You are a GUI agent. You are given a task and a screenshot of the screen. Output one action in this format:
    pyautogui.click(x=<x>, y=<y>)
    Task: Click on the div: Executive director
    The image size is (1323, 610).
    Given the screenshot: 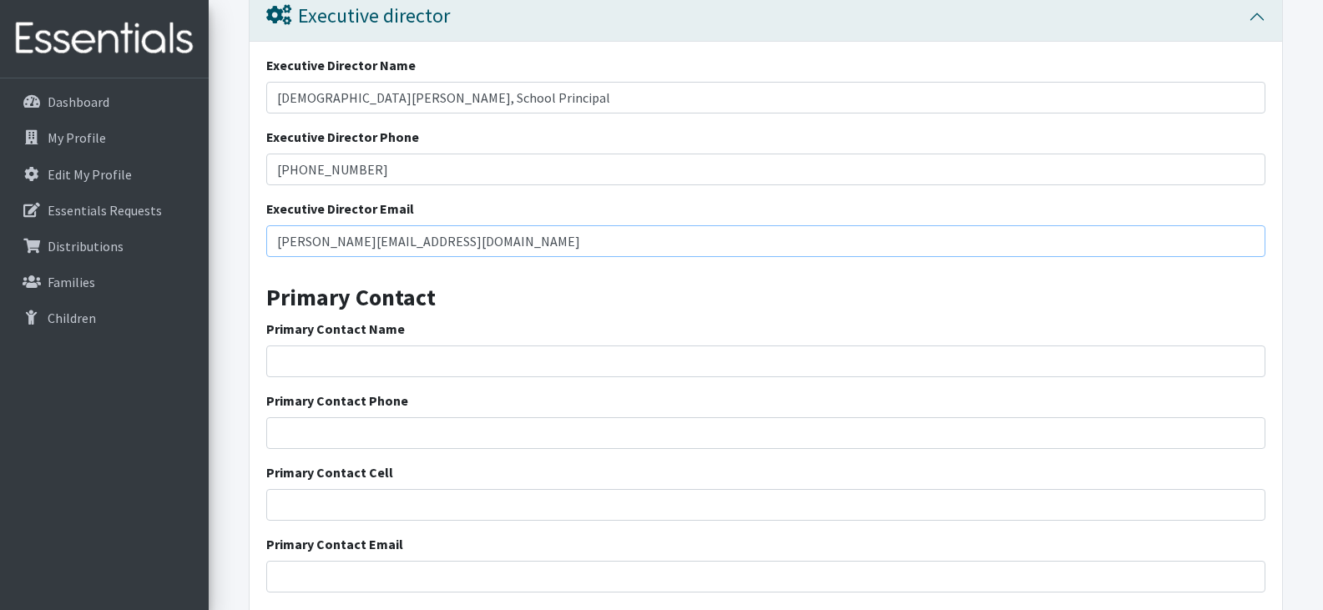 What is the action you would take?
    pyautogui.click(x=358, y=16)
    